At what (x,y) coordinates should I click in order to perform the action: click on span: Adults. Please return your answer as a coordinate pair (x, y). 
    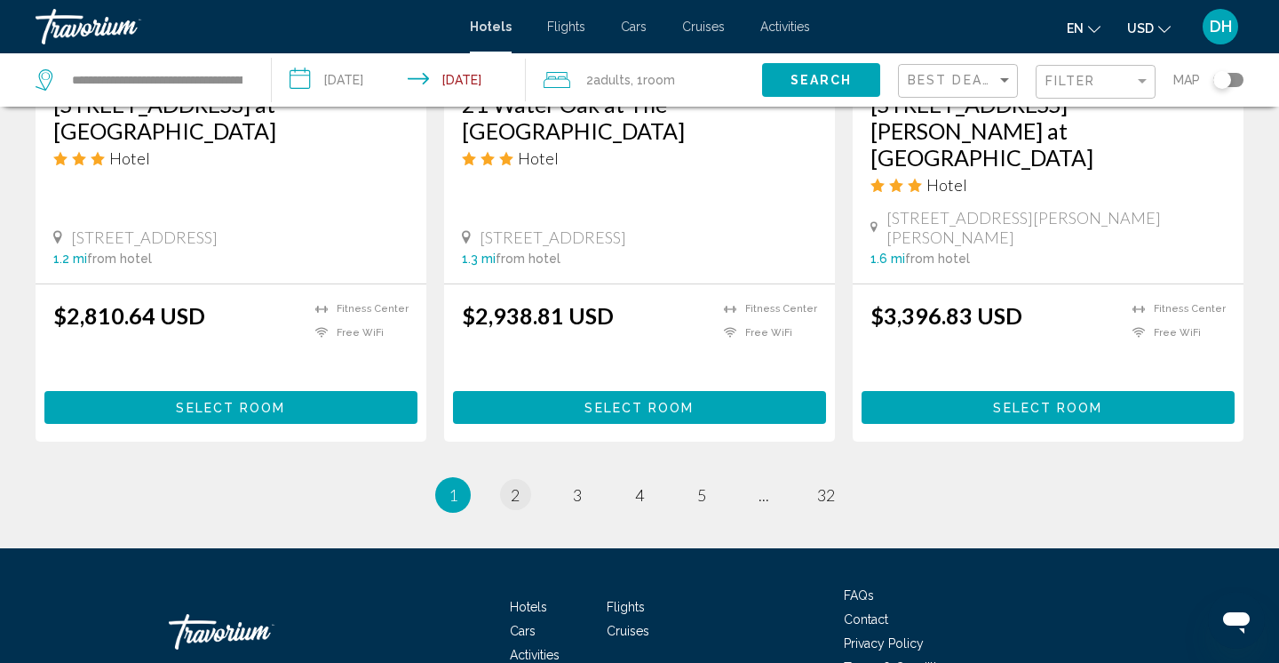
    Looking at the image, I should click on (612, 80).